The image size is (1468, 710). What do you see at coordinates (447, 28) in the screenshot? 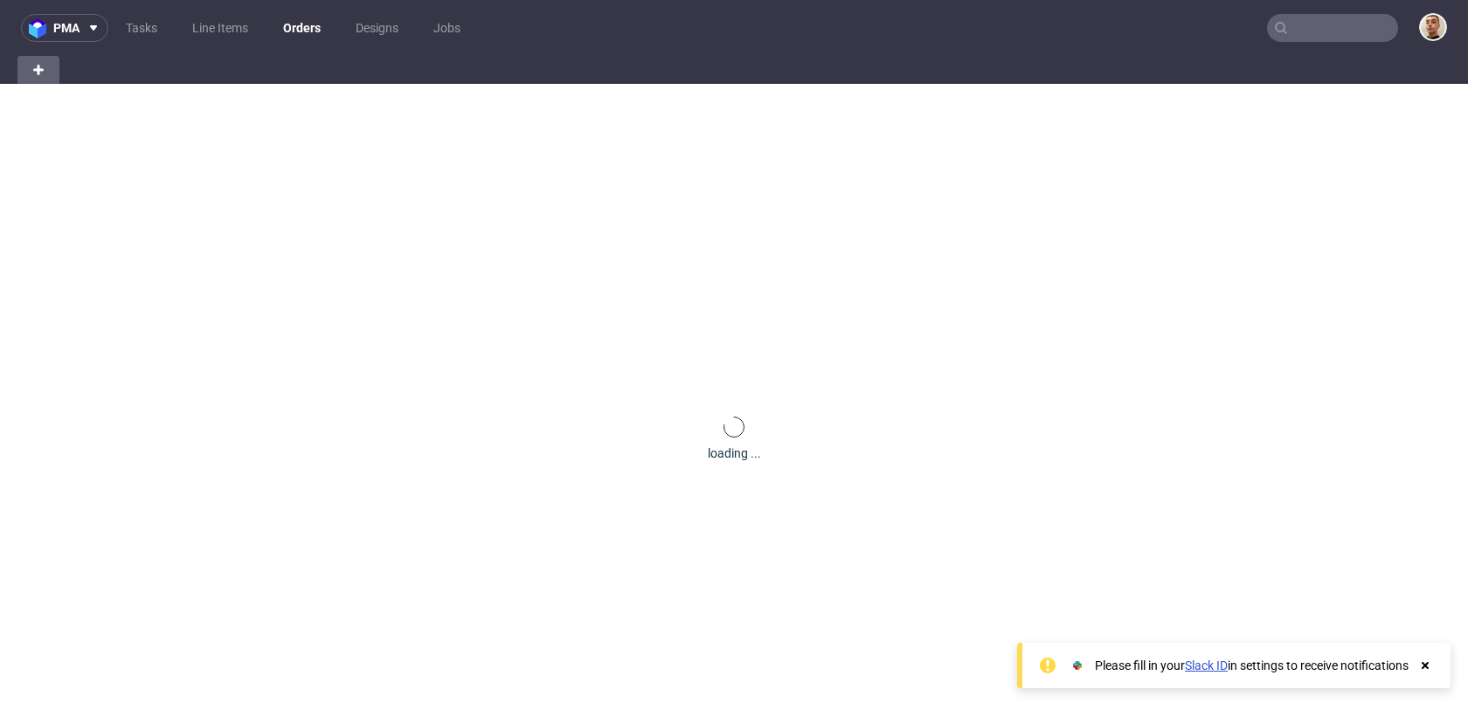
I see `a: Jobs` at bounding box center [447, 28].